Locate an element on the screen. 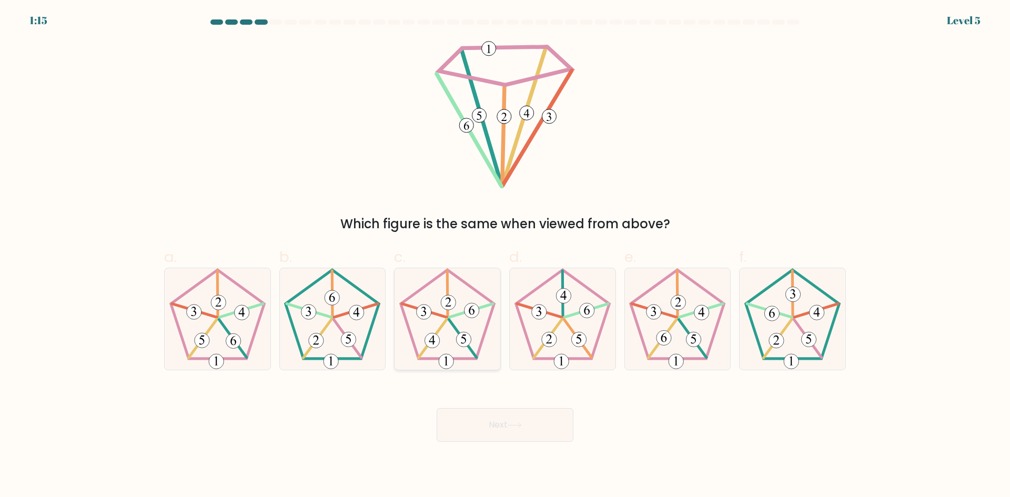  div: Which figure is the same when viewed from above? is located at coordinates (505, 224).